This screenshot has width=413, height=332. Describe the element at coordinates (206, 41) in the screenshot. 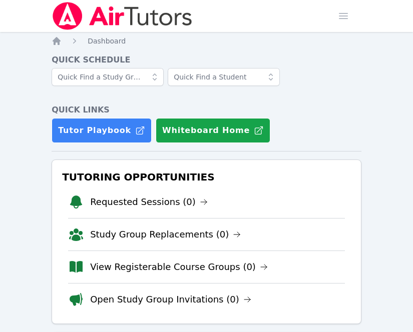

I see `nav: Breadcrumb` at that location.